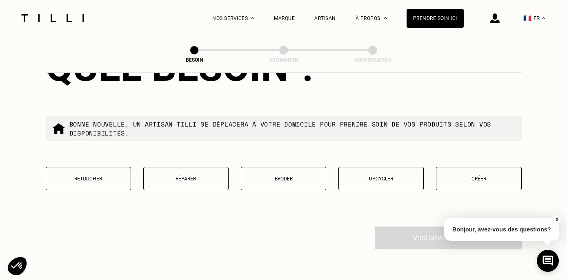  I want to click on button: Upcycler, so click(381, 178).